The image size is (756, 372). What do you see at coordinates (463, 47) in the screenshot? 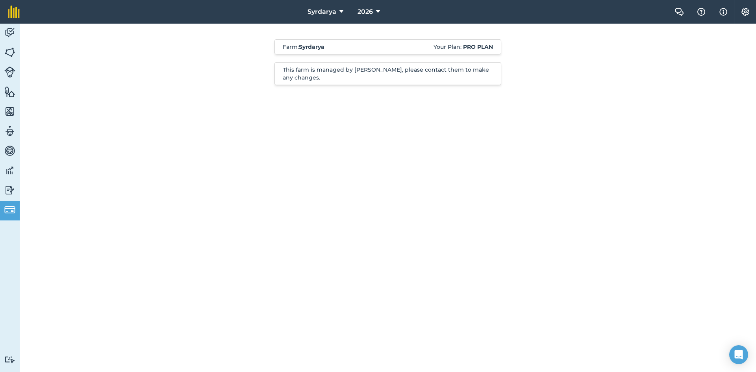
I see `span: Your Plan:` at bounding box center [463, 47].